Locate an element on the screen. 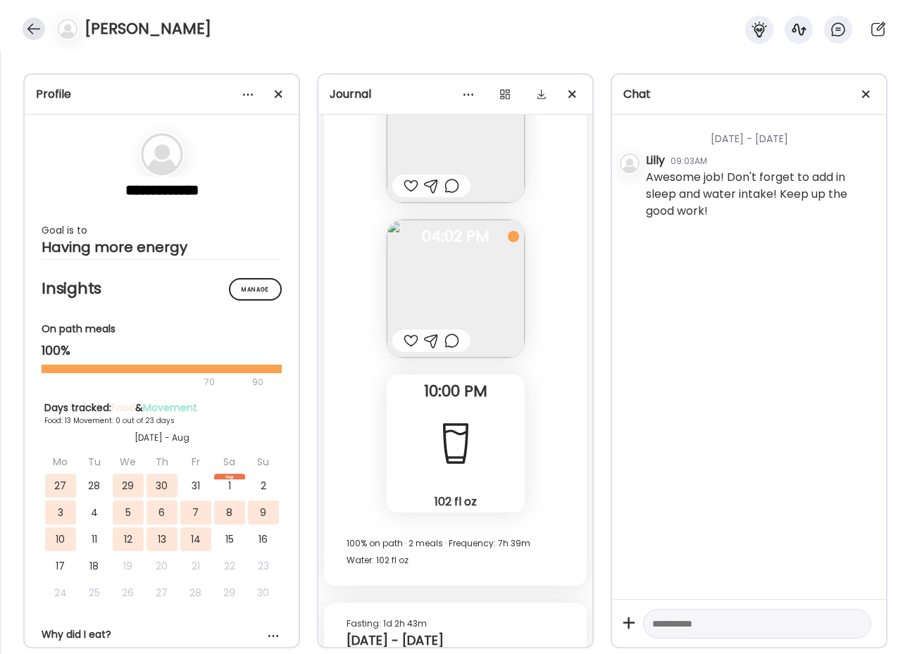 The height and width of the screenshot is (654, 910). div: Manage is located at coordinates (255, 289).